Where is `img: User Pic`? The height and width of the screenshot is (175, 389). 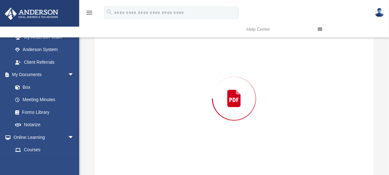
img: User Pic is located at coordinates (379, 12).